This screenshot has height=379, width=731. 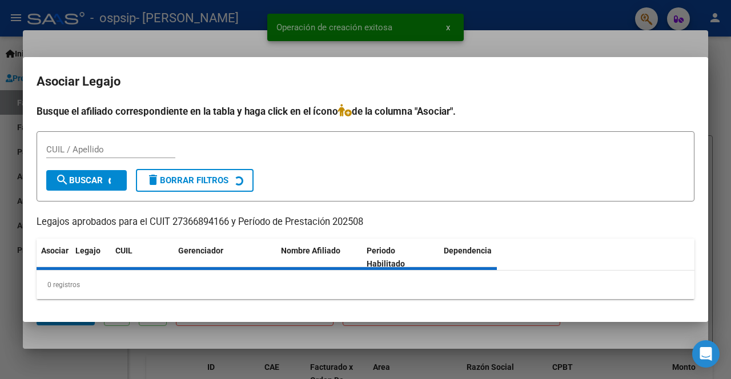 What do you see at coordinates (366, 222) in the screenshot?
I see `p: Legajos aprobados para el CUIT 27366894166 y Período de Prestación 202508` at bounding box center [366, 222].